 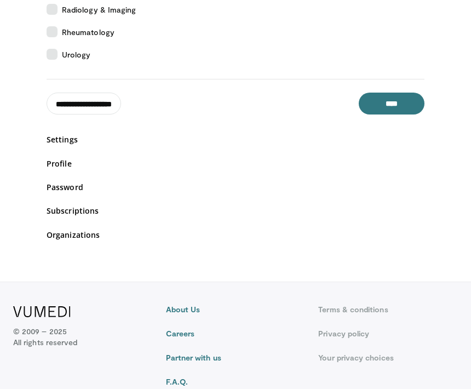 I want to click on span: All rights reserved, so click(x=45, y=343).